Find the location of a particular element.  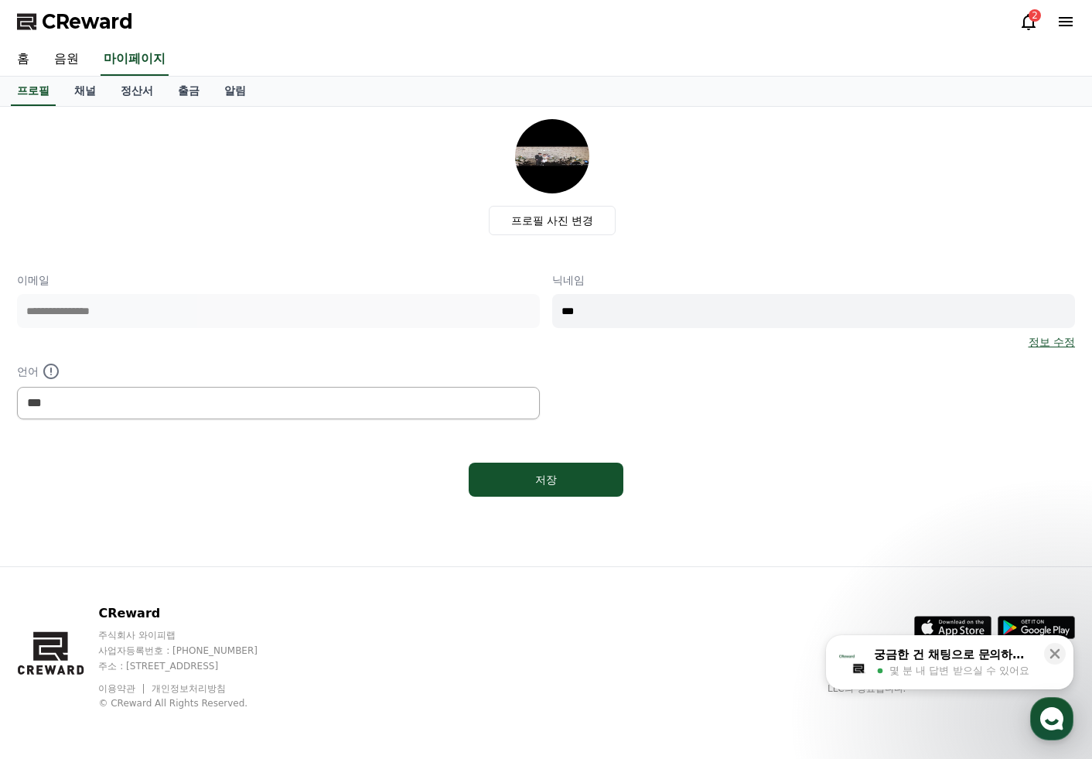

p: © CReward All Rights Reserved. is located at coordinates (193, 703).